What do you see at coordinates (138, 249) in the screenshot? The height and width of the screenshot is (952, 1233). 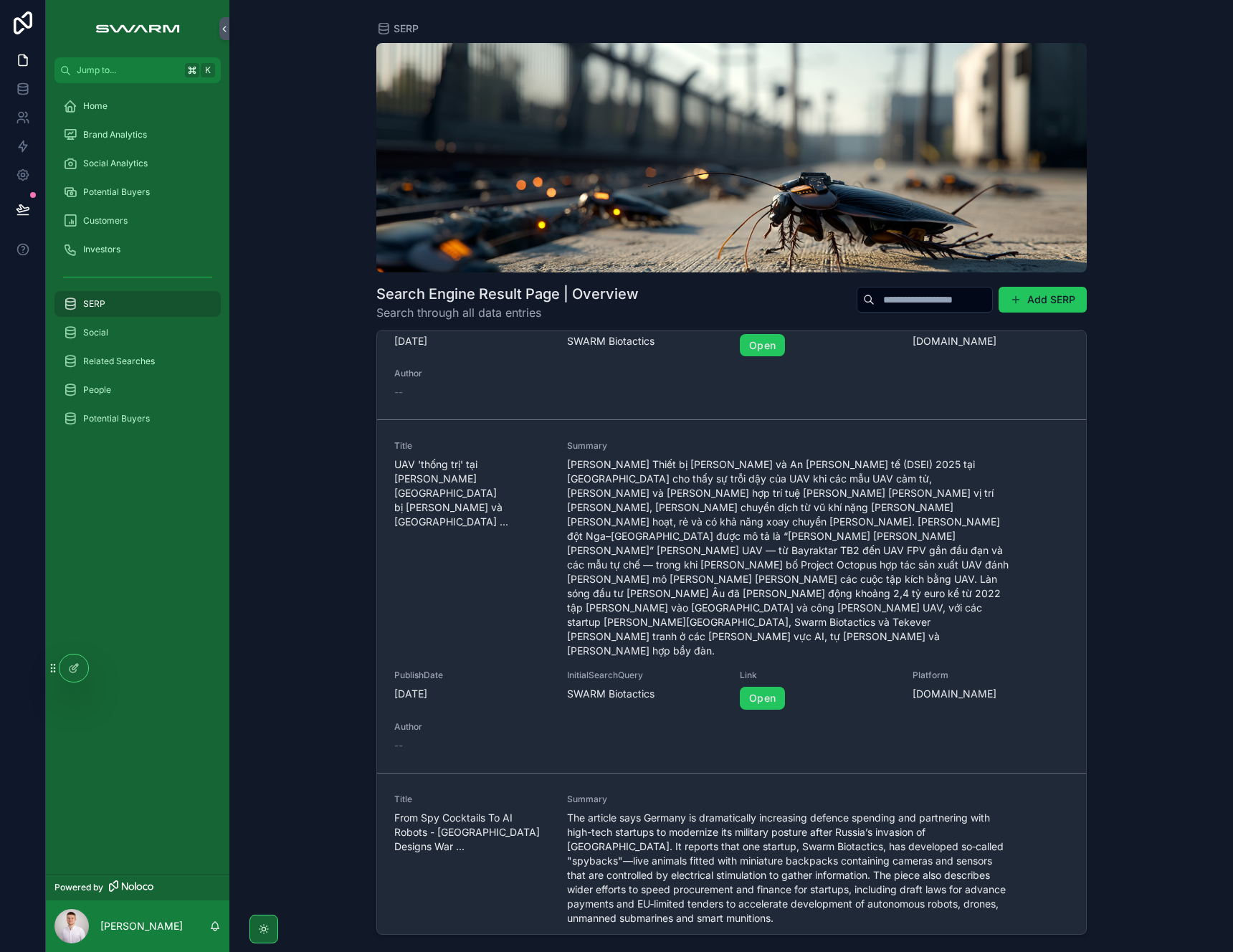 I see `a: Investors` at bounding box center [138, 249].